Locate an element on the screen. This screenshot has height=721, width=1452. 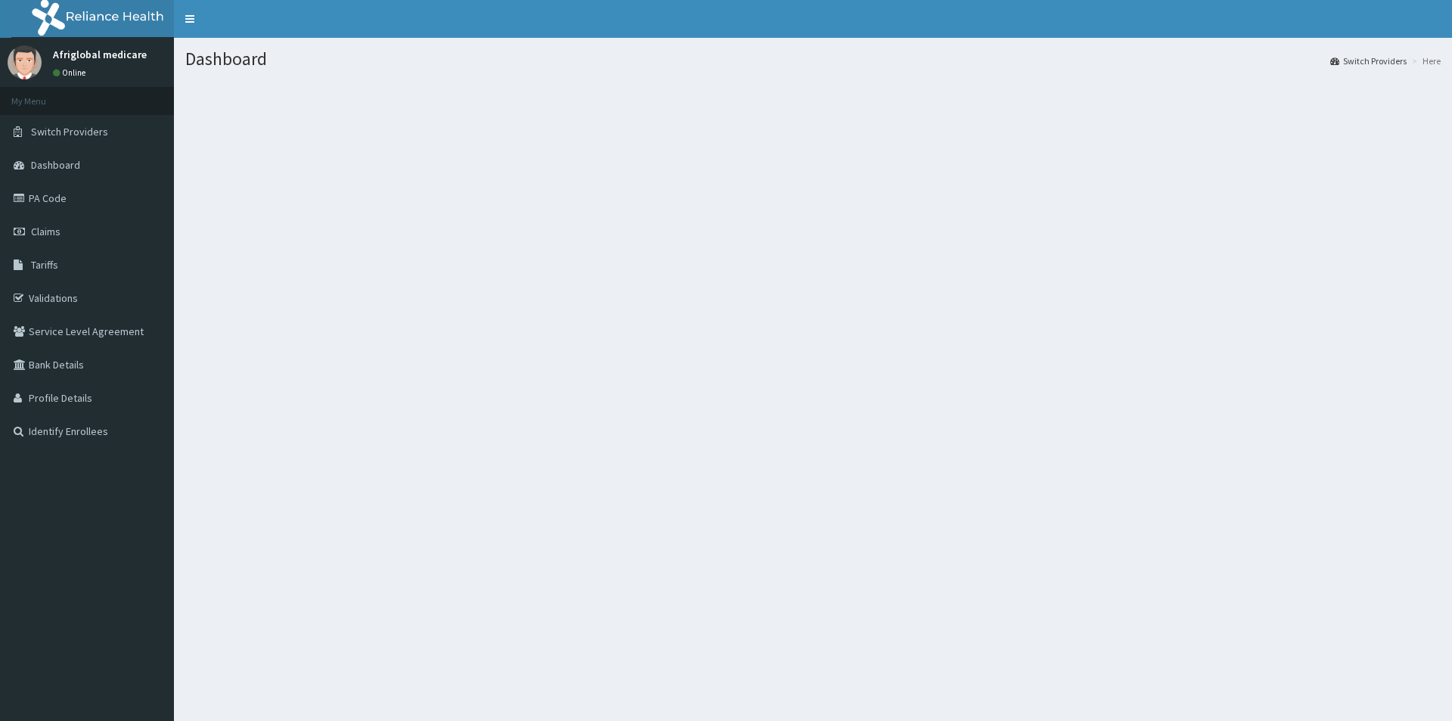
span: Tariffs is located at coordinates (45, 265).